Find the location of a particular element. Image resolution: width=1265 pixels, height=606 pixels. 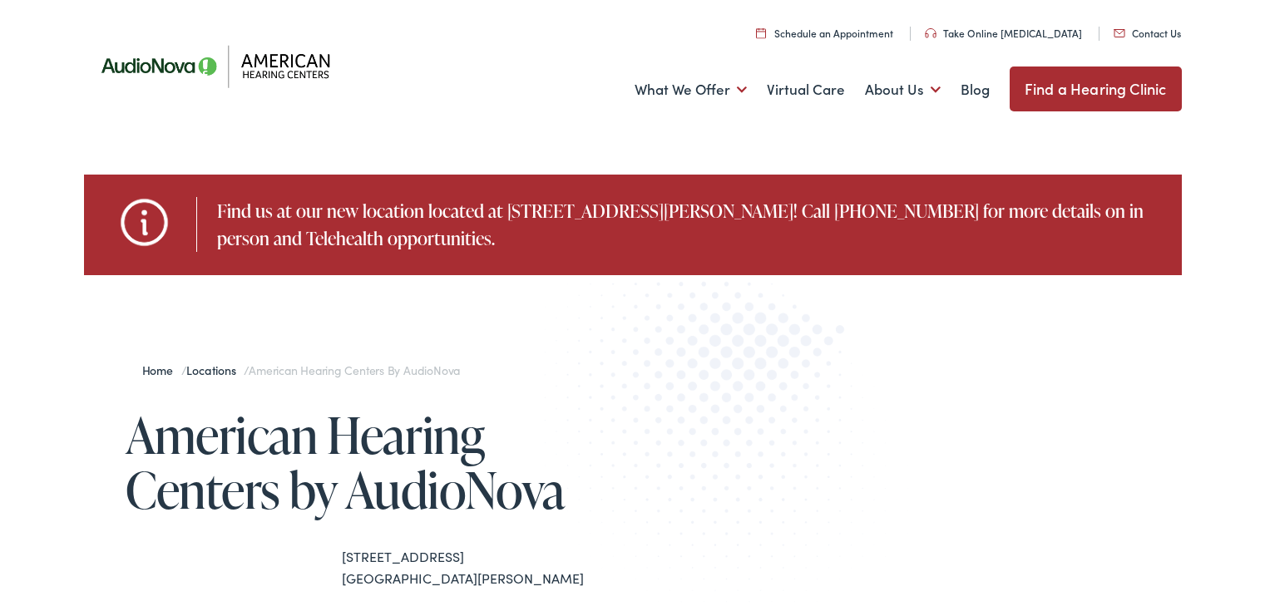

h1: American Hearing Centers by AudioNova is located at coordinates (379, 462).